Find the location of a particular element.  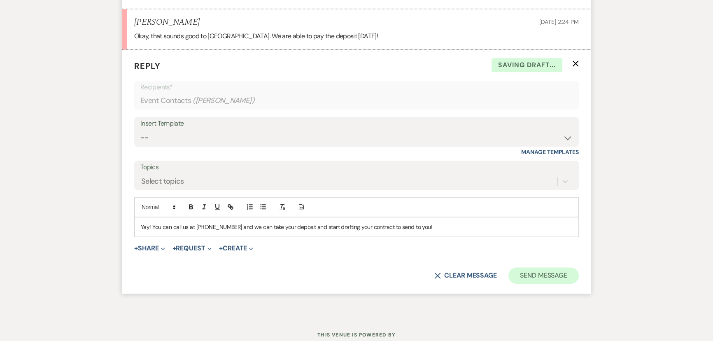

button: Send Message is located at coordinates (543, 275).